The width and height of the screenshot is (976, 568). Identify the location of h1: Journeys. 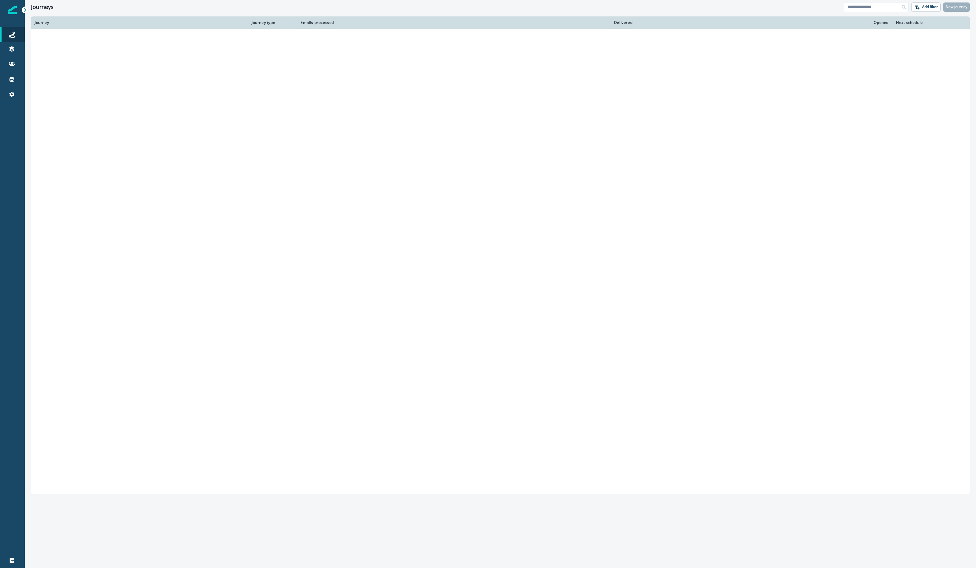
(42, 7).